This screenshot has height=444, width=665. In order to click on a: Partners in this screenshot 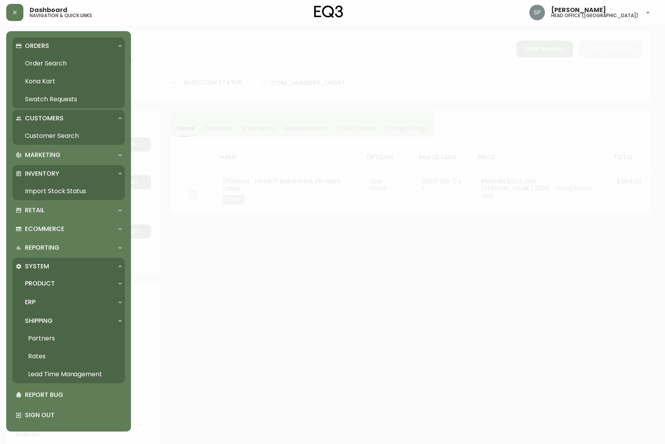, I will do `click(69, 339)`.